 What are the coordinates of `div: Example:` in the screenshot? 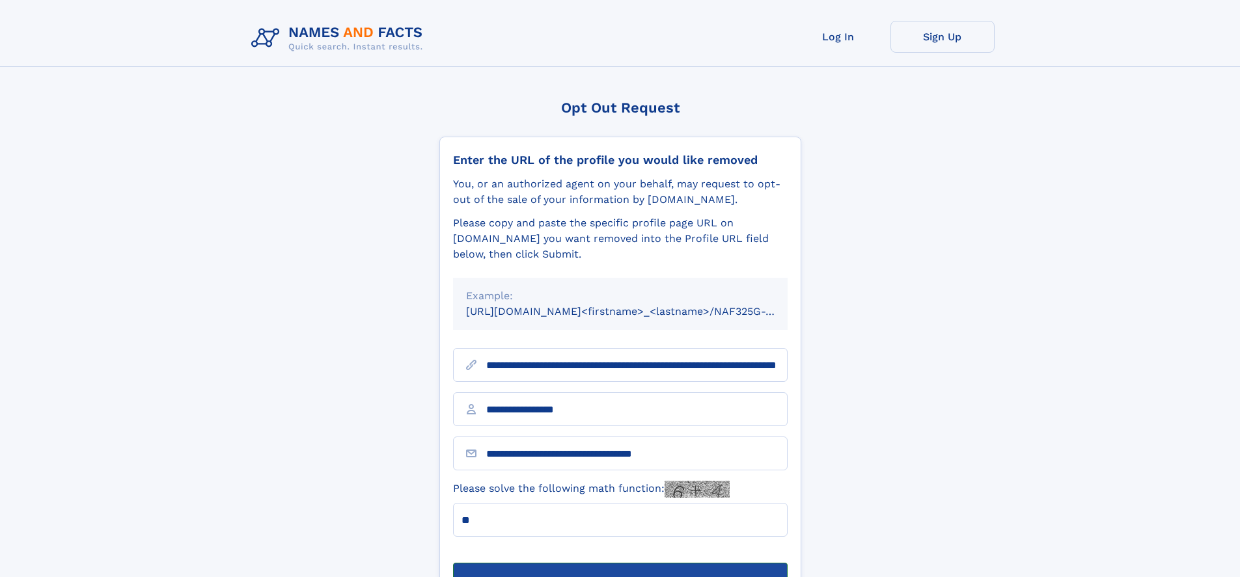 It's located at (620, 296).